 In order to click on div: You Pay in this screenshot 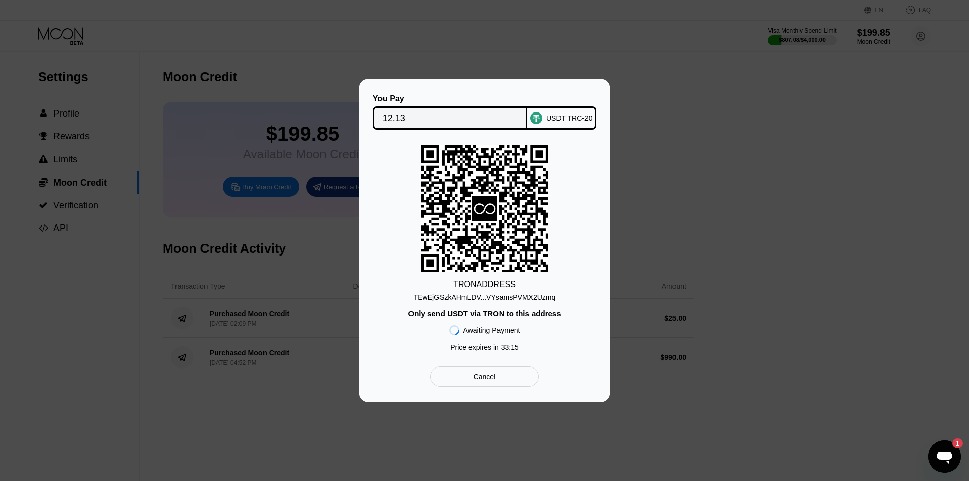, I will do `click(450, 99)`.